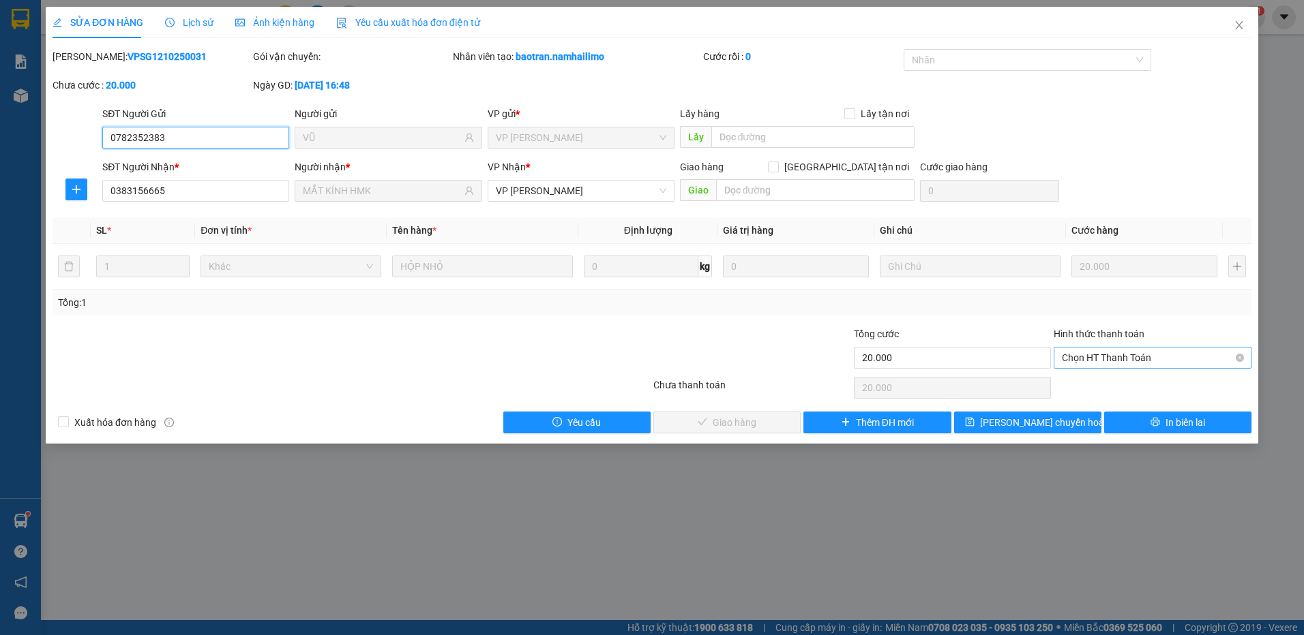 The width and height of the screenshot is (1304, 635). What do you see at coordinates (196, 114) in the screenshot?
I see `div: SĐT Người Gửi` at bounding box center [196, 114].